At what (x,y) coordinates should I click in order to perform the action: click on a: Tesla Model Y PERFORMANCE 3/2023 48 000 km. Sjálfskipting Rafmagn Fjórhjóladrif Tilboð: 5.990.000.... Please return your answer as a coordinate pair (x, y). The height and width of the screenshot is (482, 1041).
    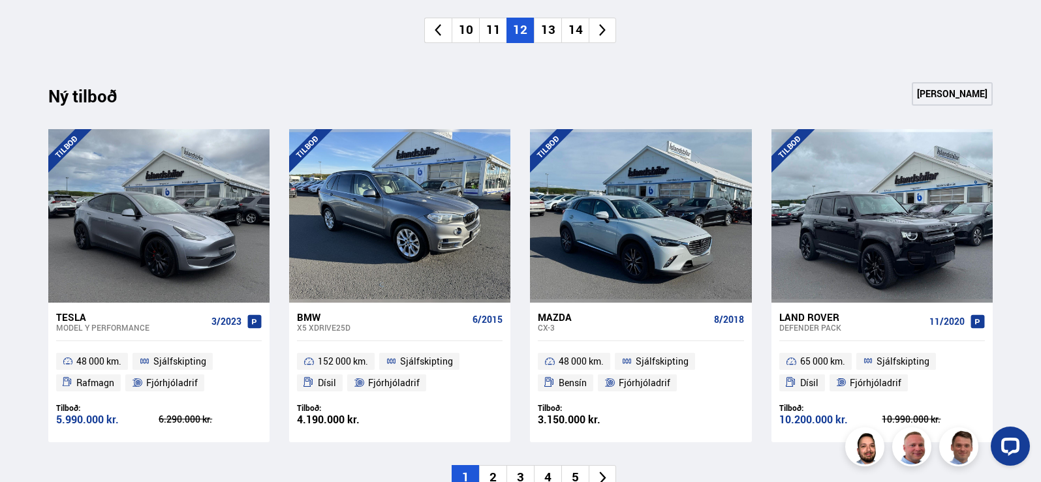
    Looking at the image, I should click on (159, 372).